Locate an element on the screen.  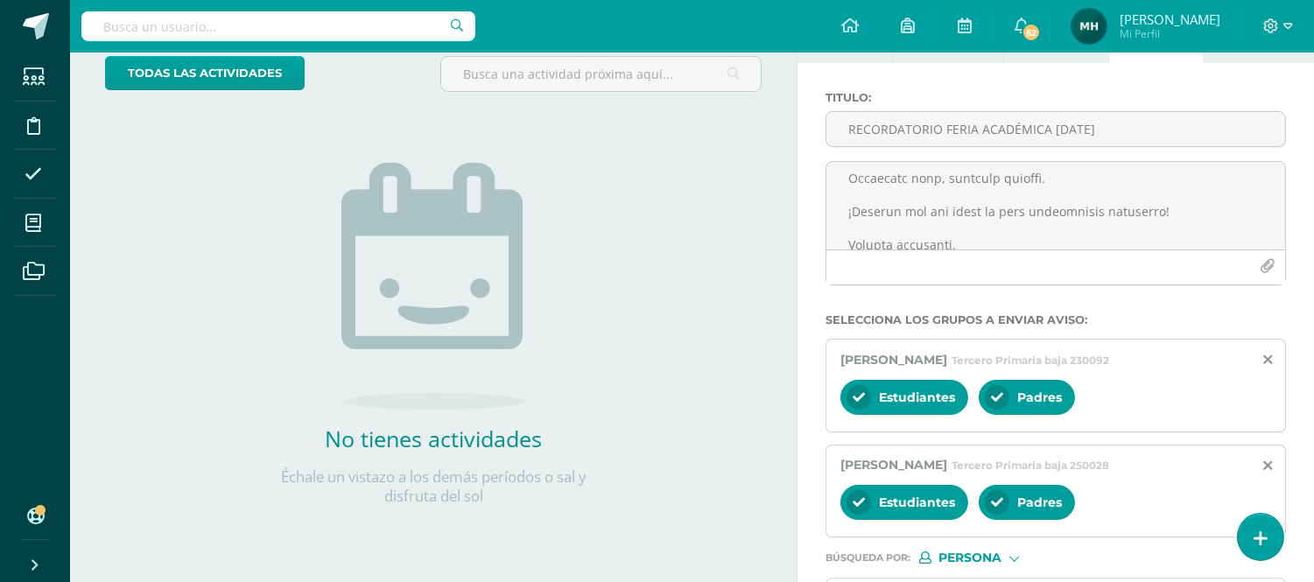
a: Examen is located at coordinates (947, 42).